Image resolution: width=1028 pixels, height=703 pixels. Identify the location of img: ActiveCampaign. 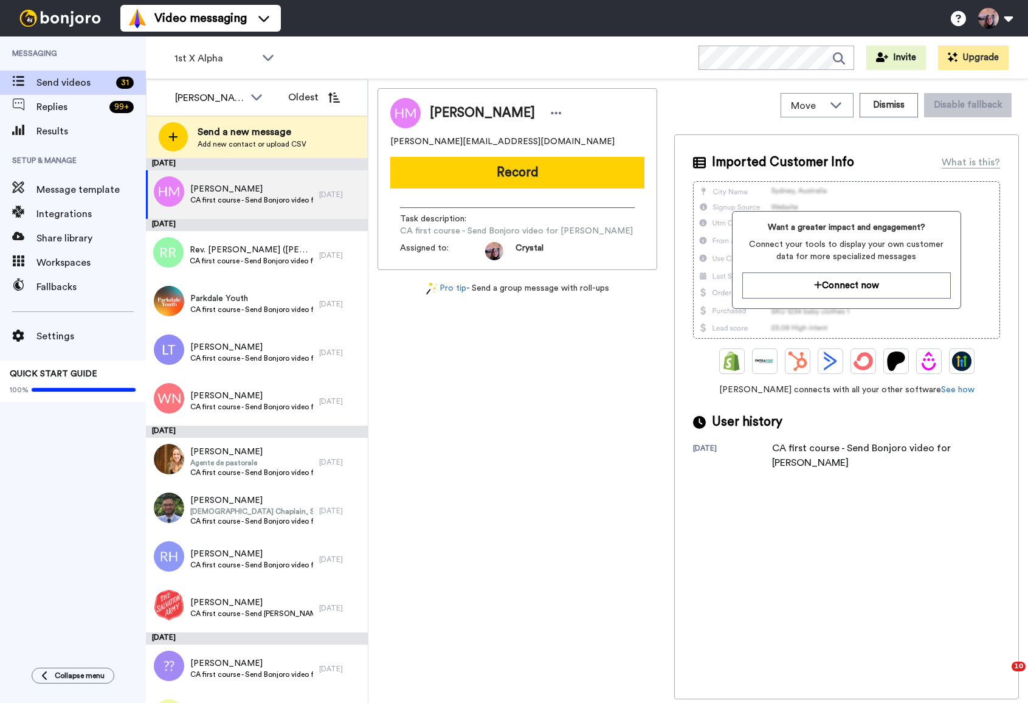
(830, 361).